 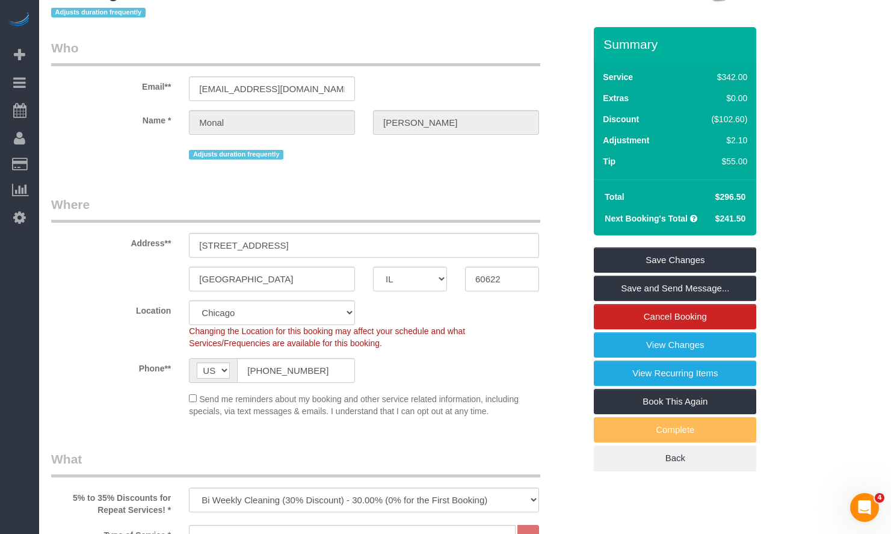 What do you see at coordinates (295, 52) in the screenshot?
I see `legend: Who` at bounding box center [295, 52].